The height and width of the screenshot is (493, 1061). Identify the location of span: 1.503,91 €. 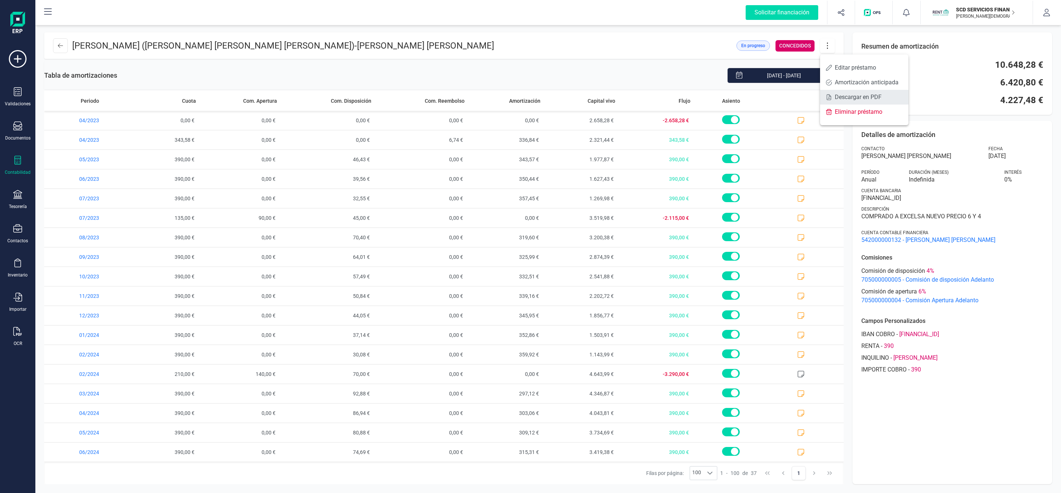
(581, 335).